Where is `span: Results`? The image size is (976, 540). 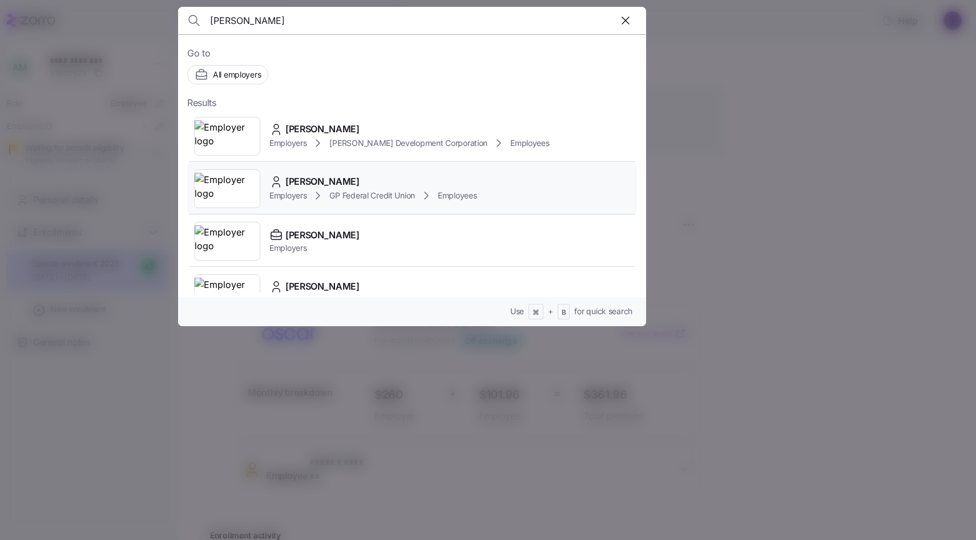
span: Results is located at coordinates (201, 103).